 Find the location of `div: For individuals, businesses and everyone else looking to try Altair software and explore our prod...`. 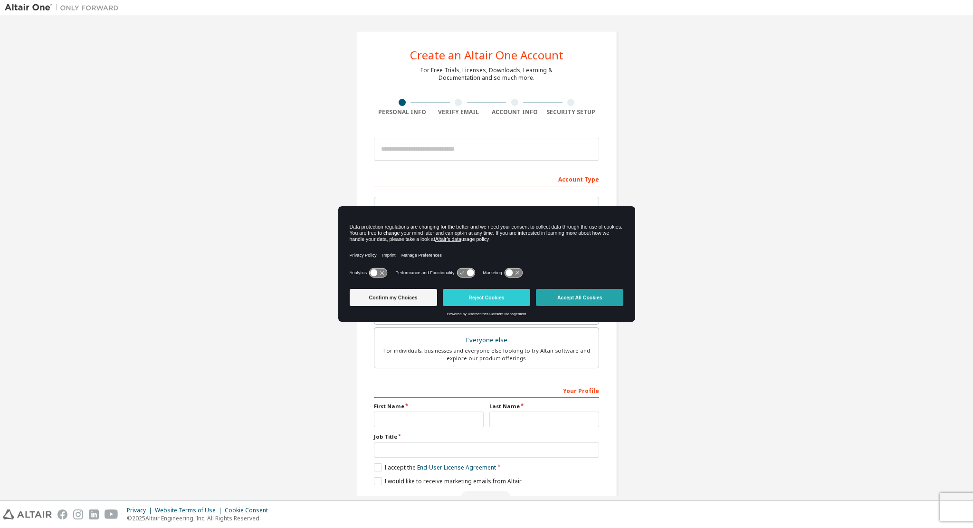

div: For individuals, businesses and everyone else looking to try Altair software and explore our prod... is located at coordinates (486, 354).